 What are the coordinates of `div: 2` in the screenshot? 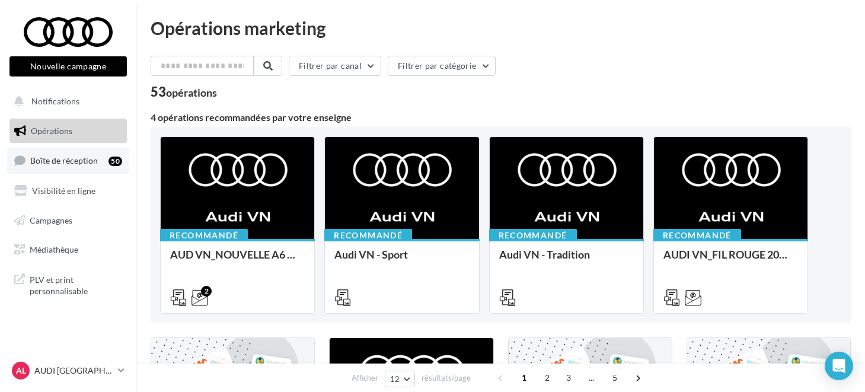 It's located at (206, 291).